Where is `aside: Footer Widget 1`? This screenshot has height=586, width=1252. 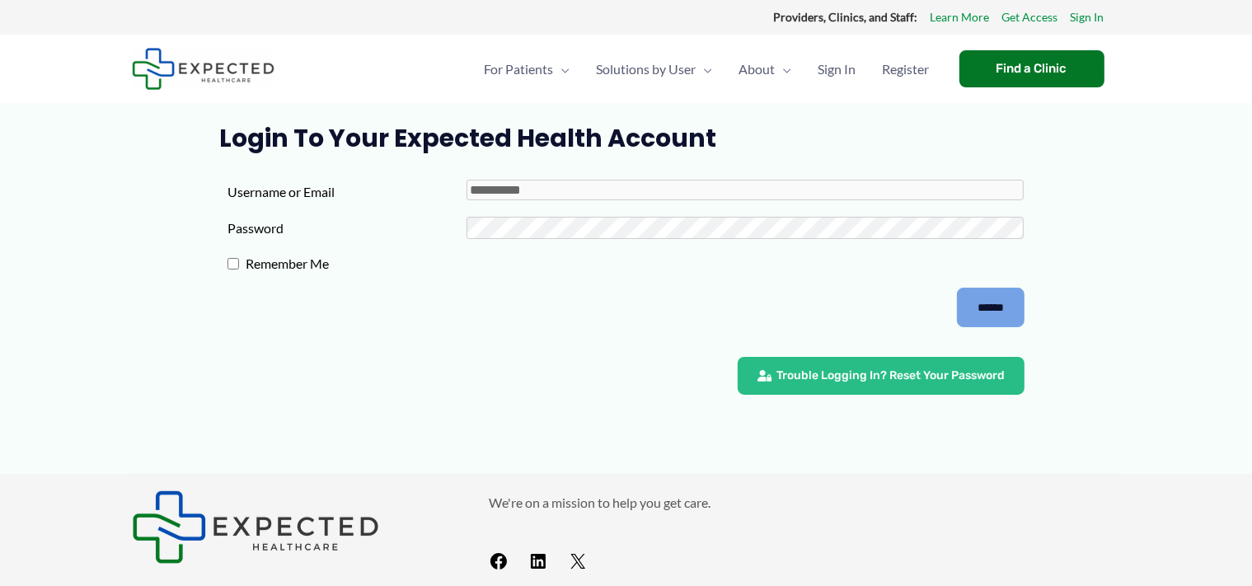 aside: Footer Widget 1 is located at coordinates (289, 527).